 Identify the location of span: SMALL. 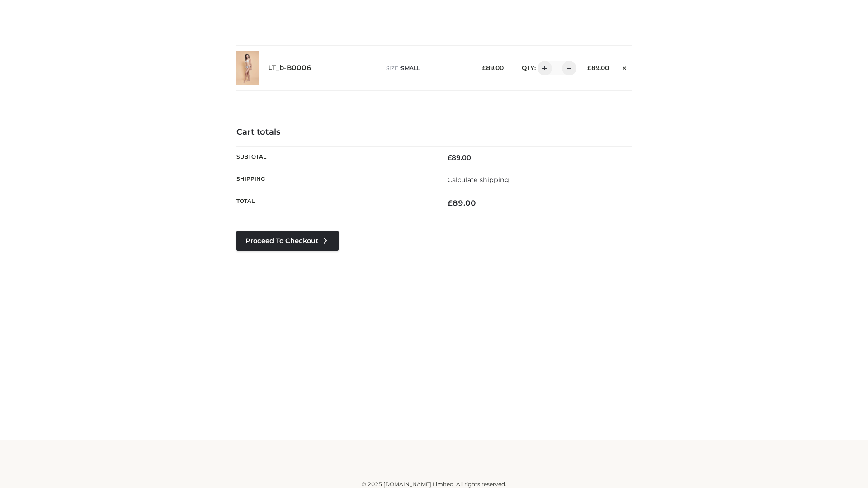
(410, 68).